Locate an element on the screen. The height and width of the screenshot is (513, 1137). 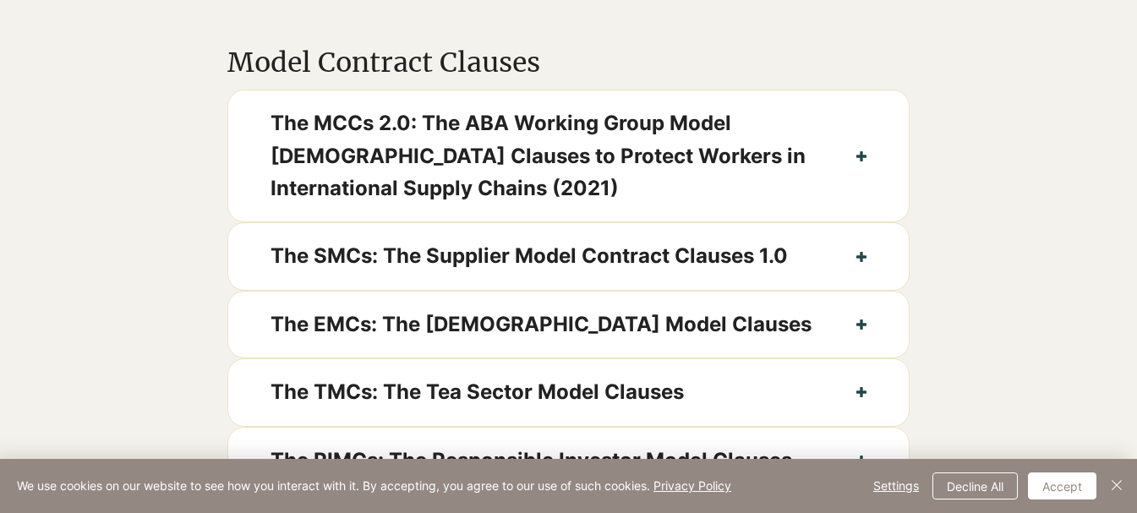
span: Model Contract Clauses is located at coordinates (384, 63).